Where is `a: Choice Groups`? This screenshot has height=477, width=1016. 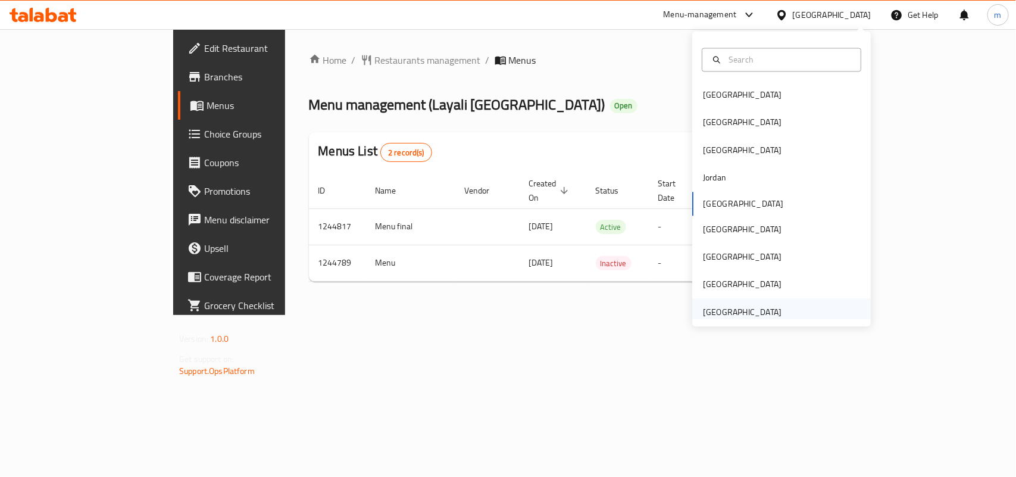 a: Choice Groups is located at coordinates (260, 134).